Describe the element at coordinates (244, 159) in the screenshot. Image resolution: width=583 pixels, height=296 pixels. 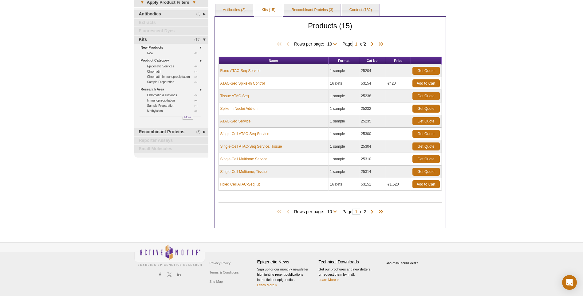
I see `a: Single-Cell Multiome Service` at that location.